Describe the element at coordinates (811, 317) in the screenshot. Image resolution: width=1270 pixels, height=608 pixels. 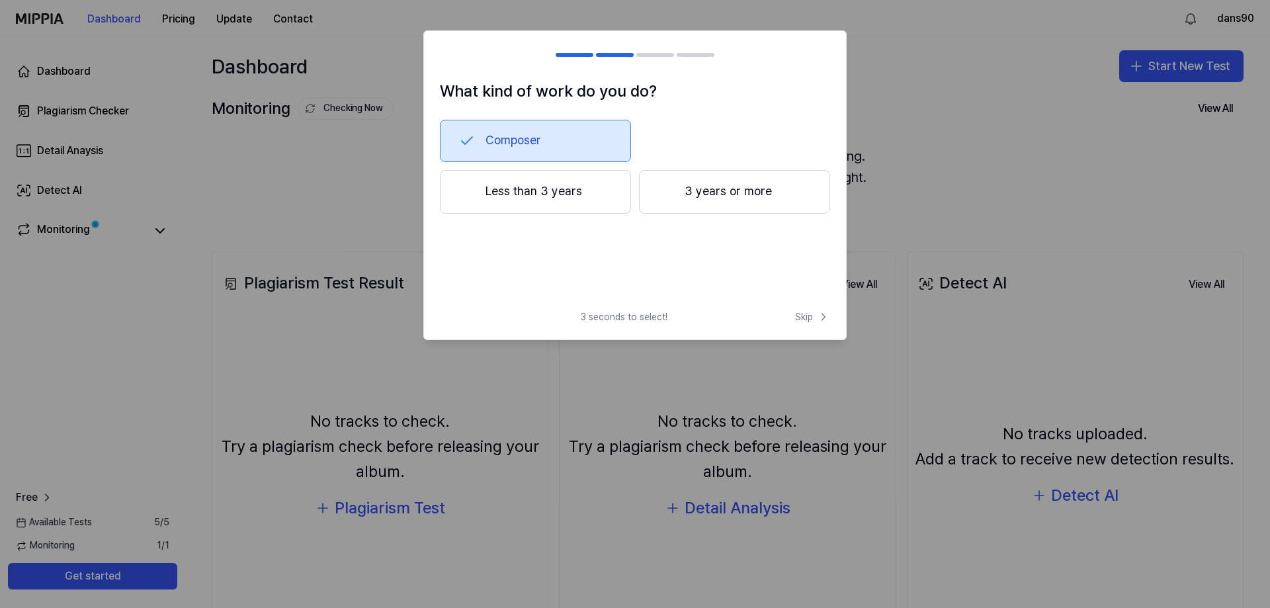
I see `button: Skip` at that location.